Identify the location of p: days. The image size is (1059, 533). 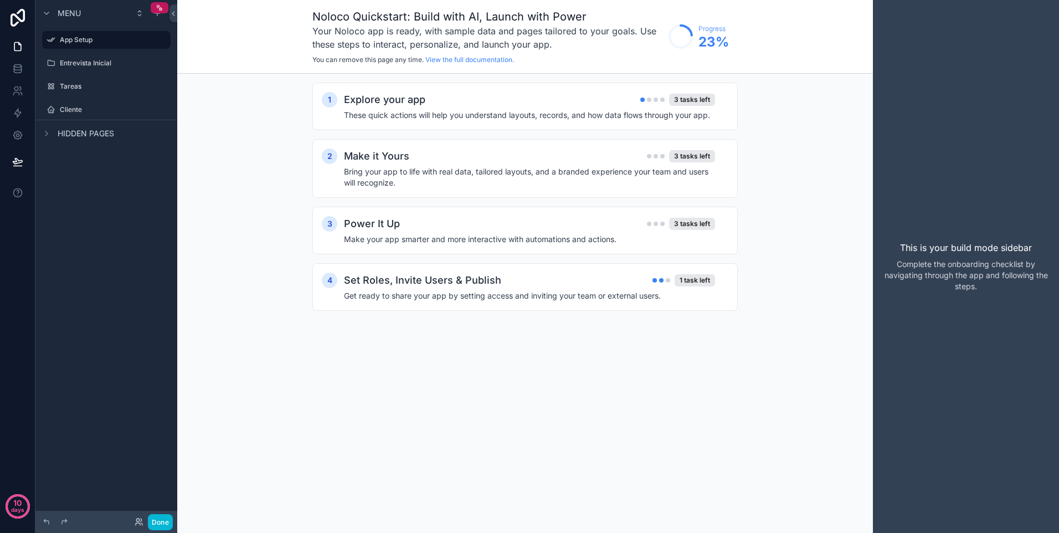
(18, 510).